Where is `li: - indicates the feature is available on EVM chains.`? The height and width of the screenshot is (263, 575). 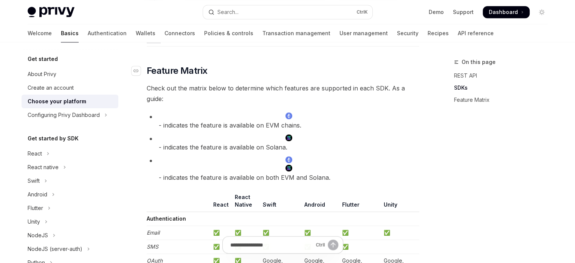 li: - indicates the feature is available on EVM chains. is located at coordinates (283, 121).